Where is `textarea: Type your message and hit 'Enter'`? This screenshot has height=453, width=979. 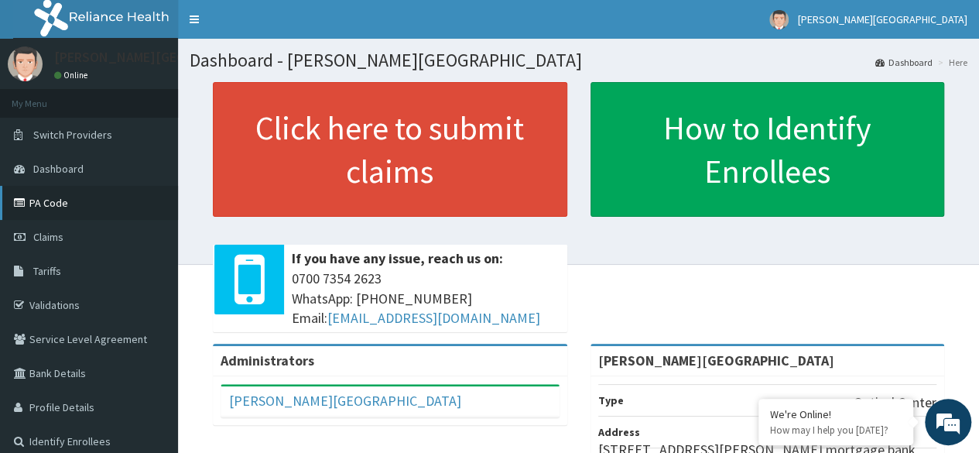
textarea: Type your message and hit 'Enter' is located at coordinates (151, 321).